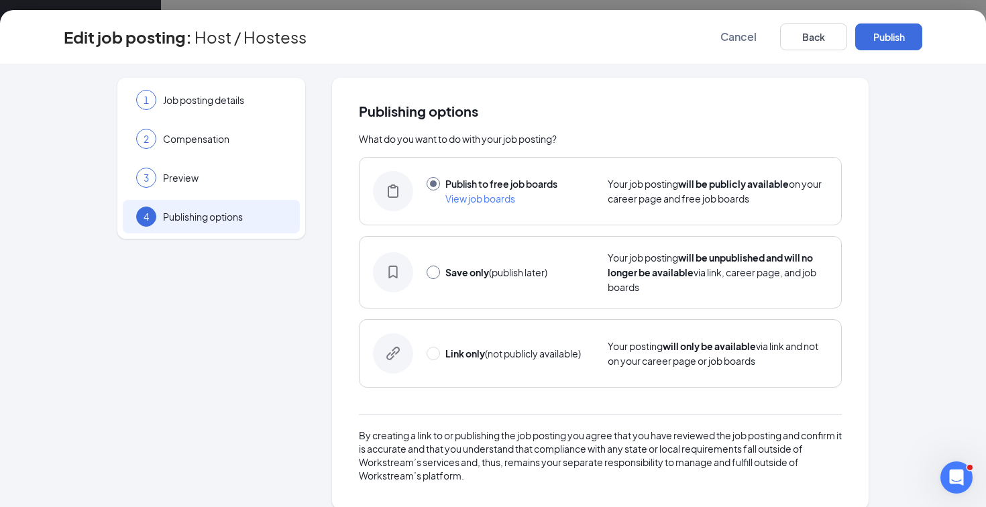  What do you see at coordinates (146, 178) in the screenshot?
I see `span: 3` at bounding box center [146, 178].